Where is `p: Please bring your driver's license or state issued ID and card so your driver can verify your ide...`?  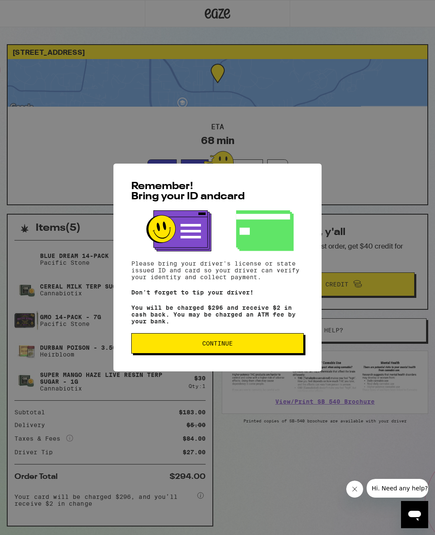 p: Please bring your driver's license or state issued ID and card so your driver can verify your ide... is located at coordinates (217, 270).